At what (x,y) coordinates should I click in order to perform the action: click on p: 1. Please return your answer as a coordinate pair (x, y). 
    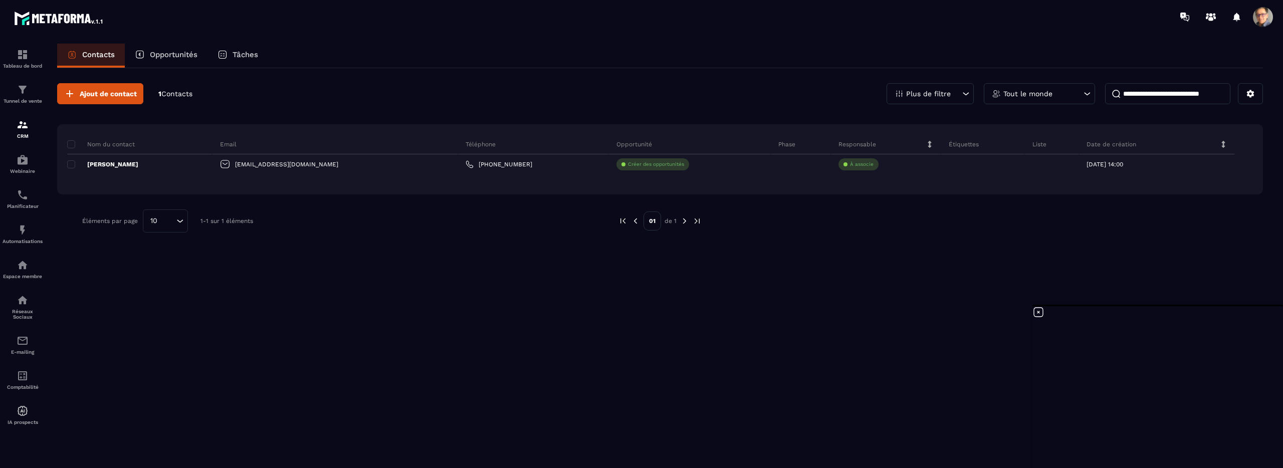
    Looking at the image, I should click on (175, 94).